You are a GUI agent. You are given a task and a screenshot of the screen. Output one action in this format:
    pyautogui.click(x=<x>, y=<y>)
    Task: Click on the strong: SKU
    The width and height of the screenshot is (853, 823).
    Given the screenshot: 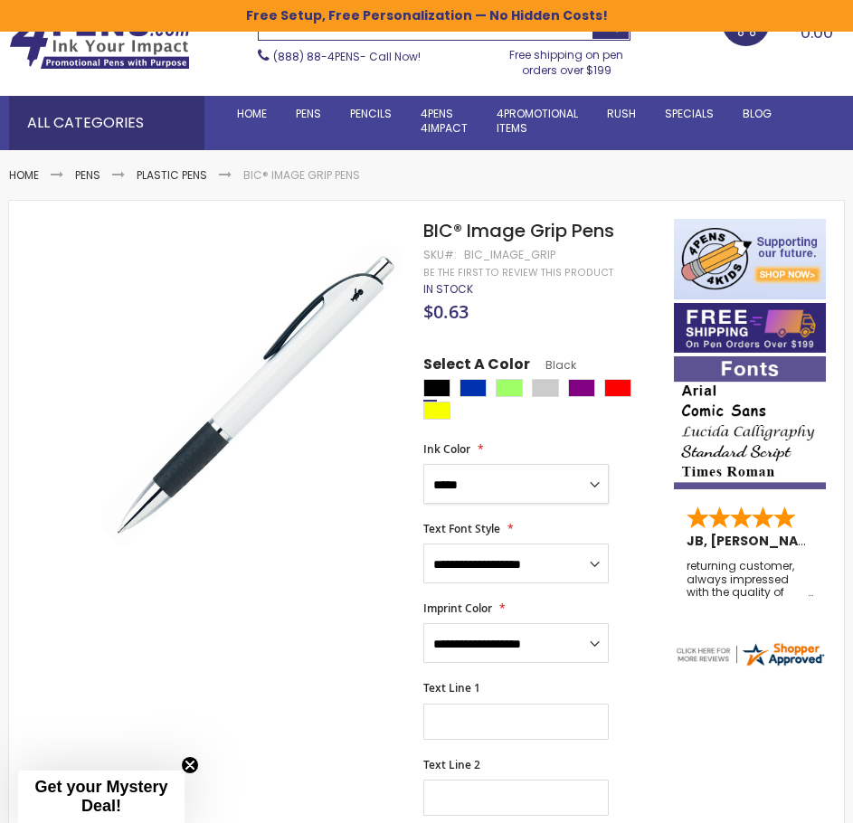 What is the action you would take?
    pyautogui.click(x=440, y=254)
    